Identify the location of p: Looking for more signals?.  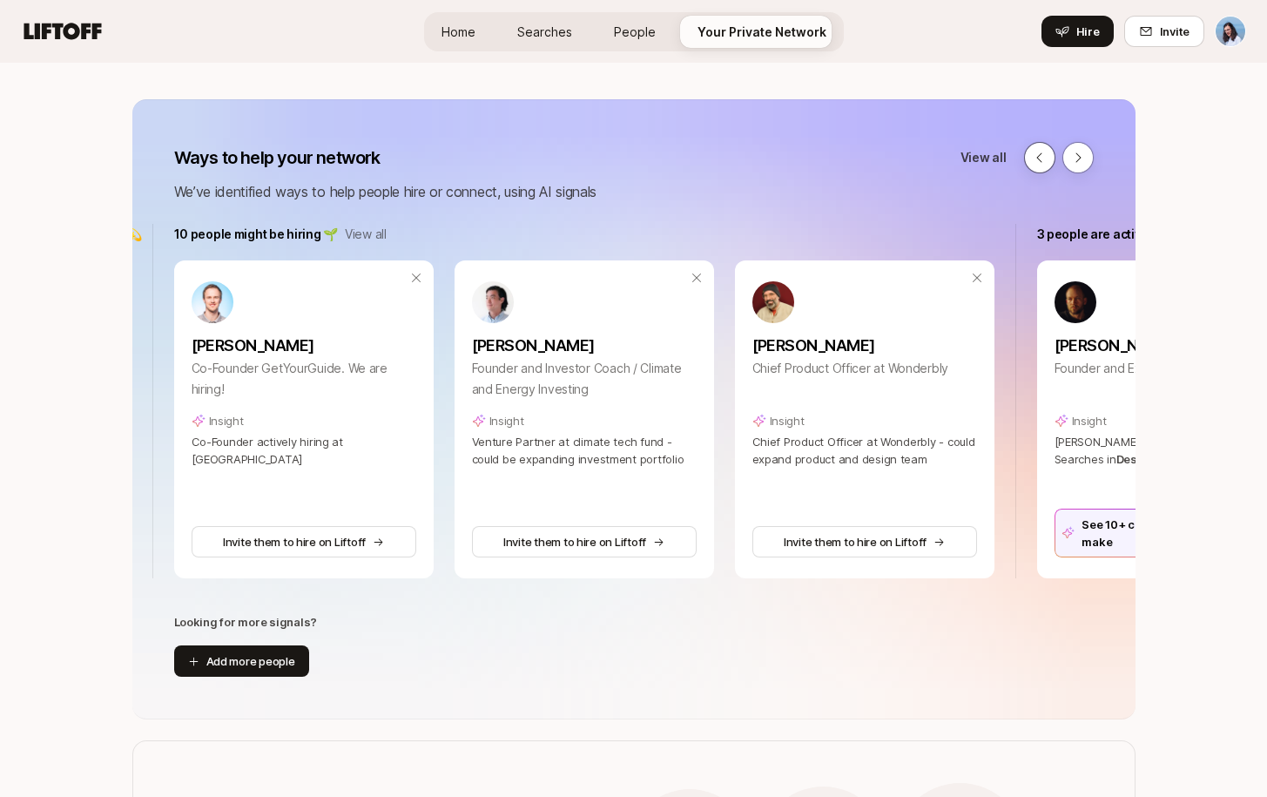
(246, 622).